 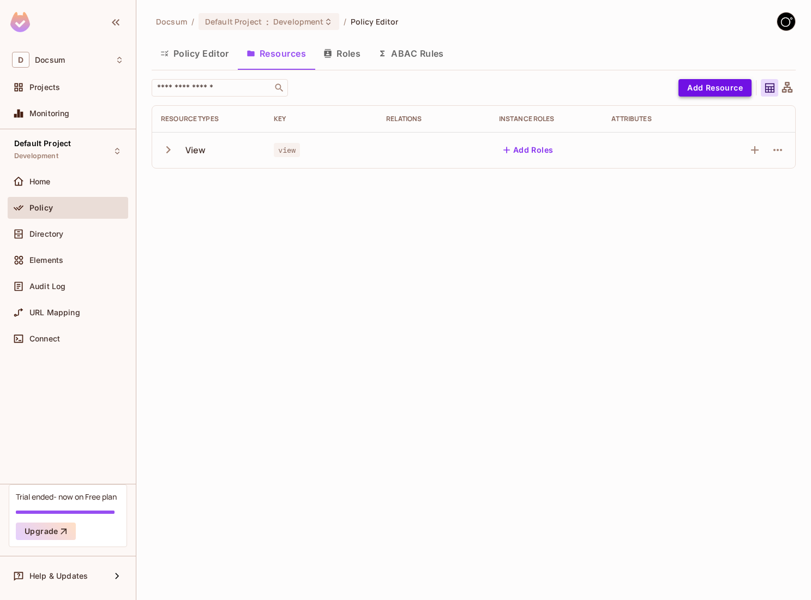 What do you see at coordinates (46, 260) in the screenshot?
I see `span: Elements` at bounding box center [46, 260].